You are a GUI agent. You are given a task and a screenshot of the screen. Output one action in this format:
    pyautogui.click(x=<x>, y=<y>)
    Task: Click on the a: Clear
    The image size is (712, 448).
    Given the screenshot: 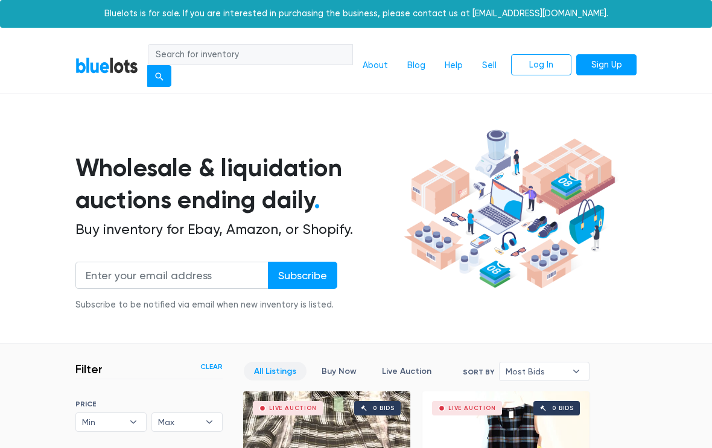 What is the action you would take?
    pyautogui.click(x=211, y=367)
    